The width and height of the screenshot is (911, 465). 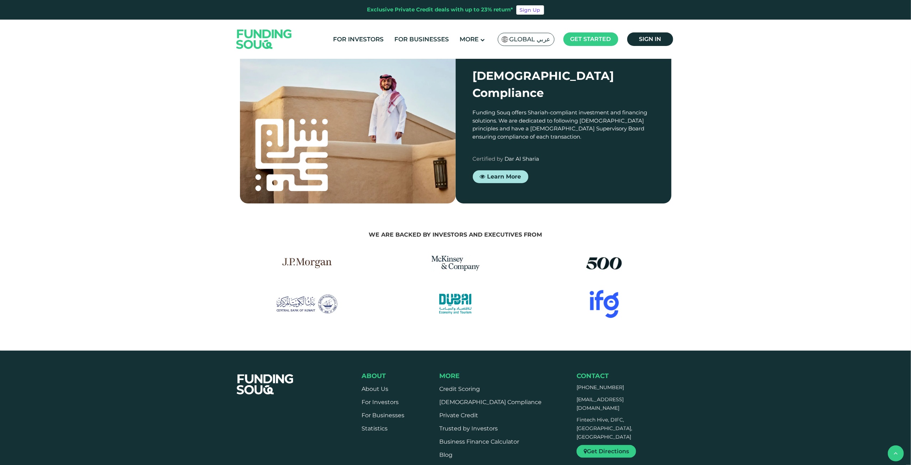 What do you see at coordinates (896, 454) in the screenshot?
I see `button: back` at bounding box center [896, 454].